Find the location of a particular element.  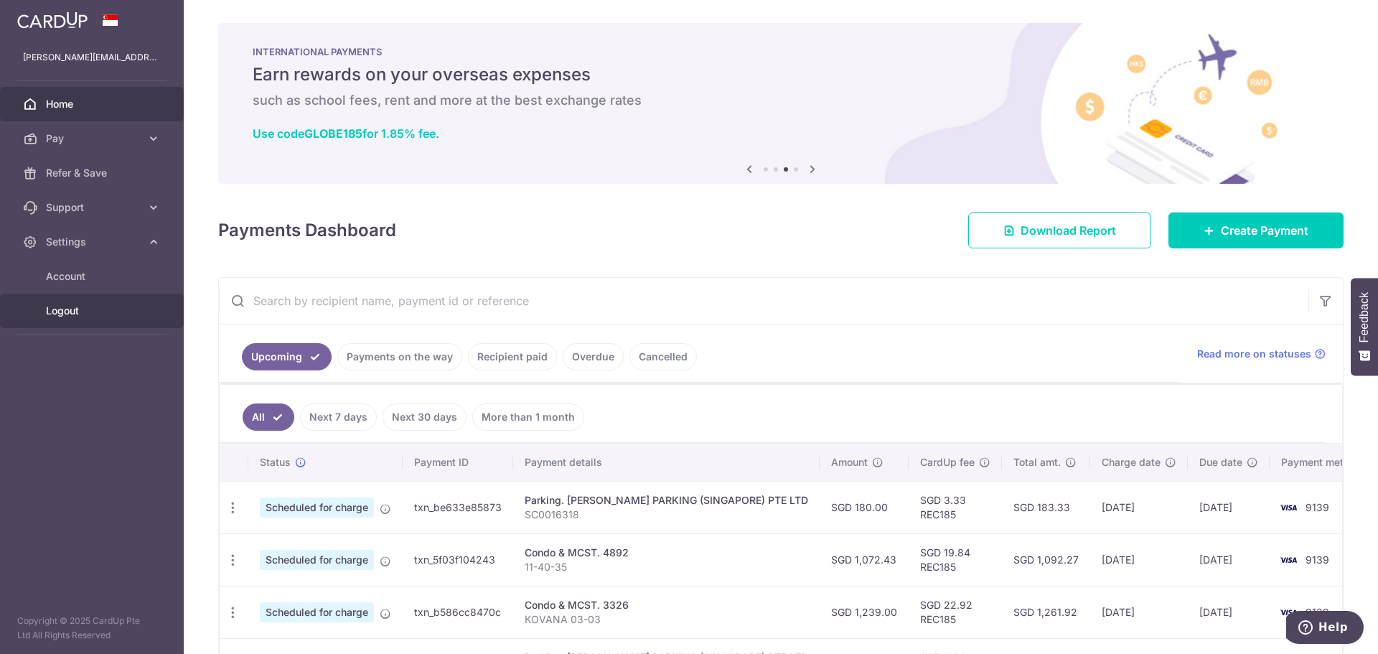

span: Amount is located at coordinates (849, 462).